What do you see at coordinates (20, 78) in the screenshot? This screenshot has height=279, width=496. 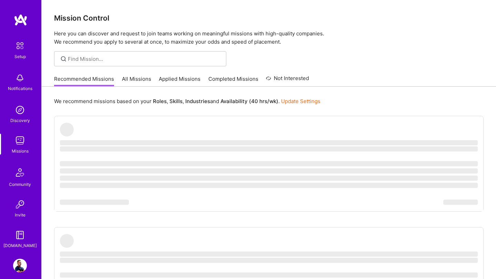 I see `img: bell` at bounding box center [20, 78].